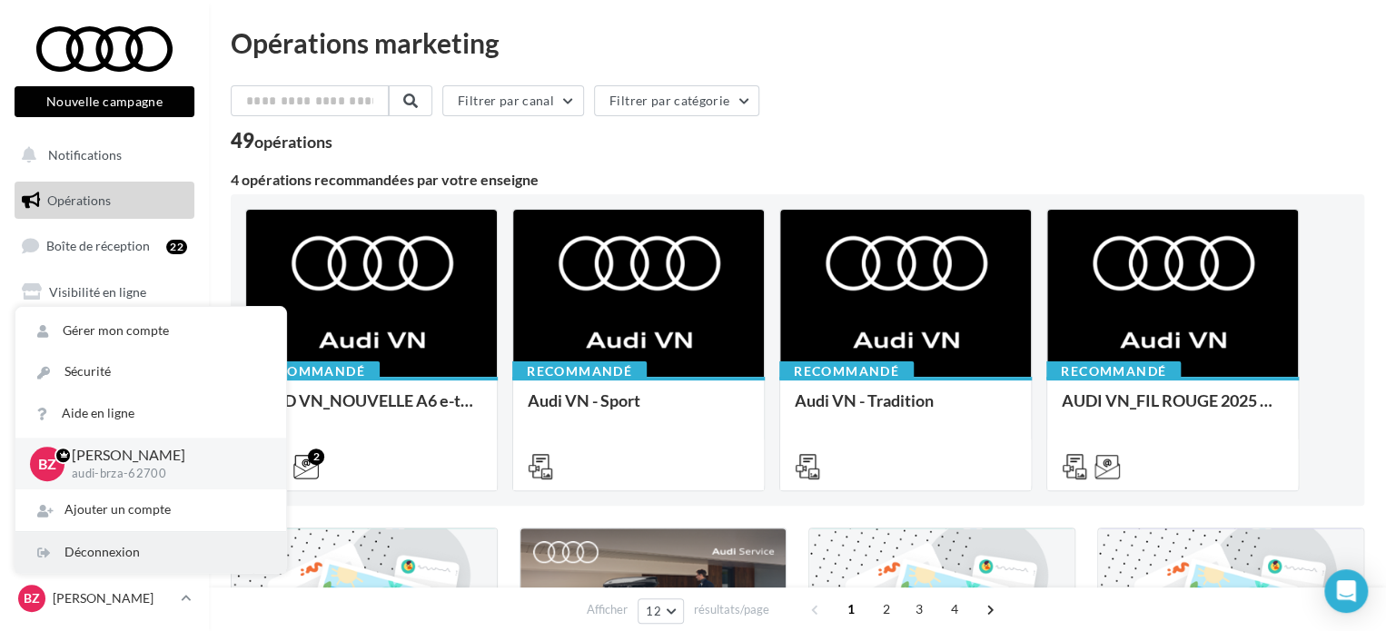 Image resolution: width=1386 pixels, height=631 pixels. Describe the element at coordinates (731, 610) in the screenshot. I see `span: résultats/page` at that location.